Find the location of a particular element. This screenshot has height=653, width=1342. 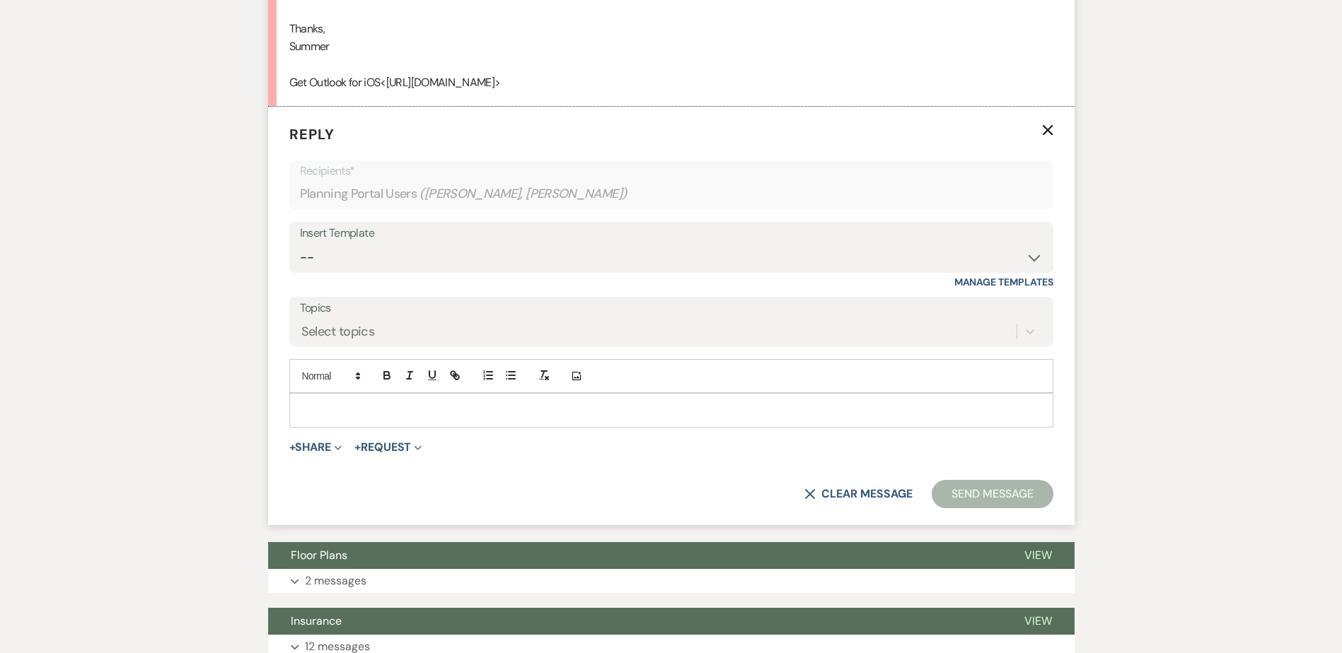

button: Send Message is located at coordinates (992, 494).